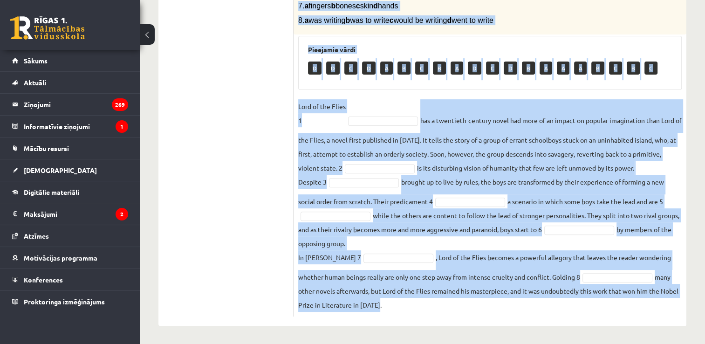 This screenshot has height=344, width=705. I want to click on a: Mācību resursi, so click(70, 148).